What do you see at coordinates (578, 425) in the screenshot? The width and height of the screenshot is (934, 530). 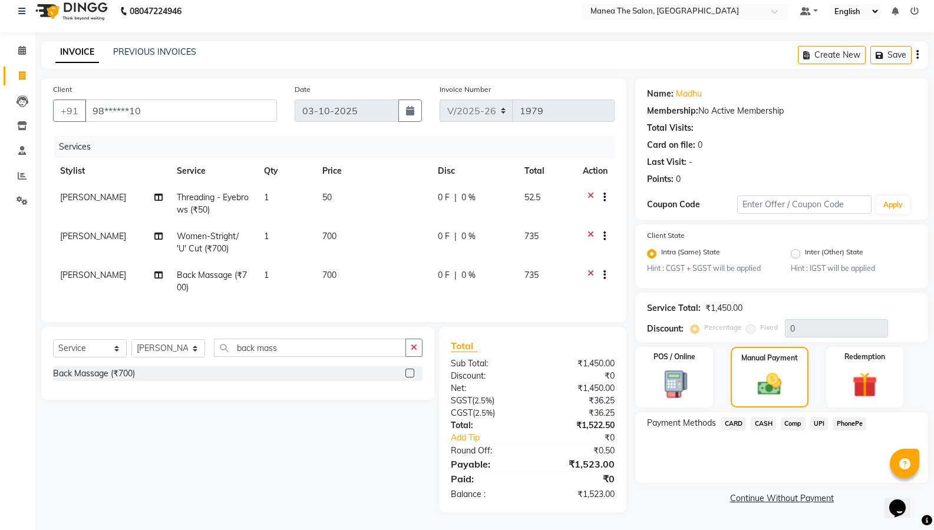 I see `div: ₹1,522.50` at bounding box center [578, 425].